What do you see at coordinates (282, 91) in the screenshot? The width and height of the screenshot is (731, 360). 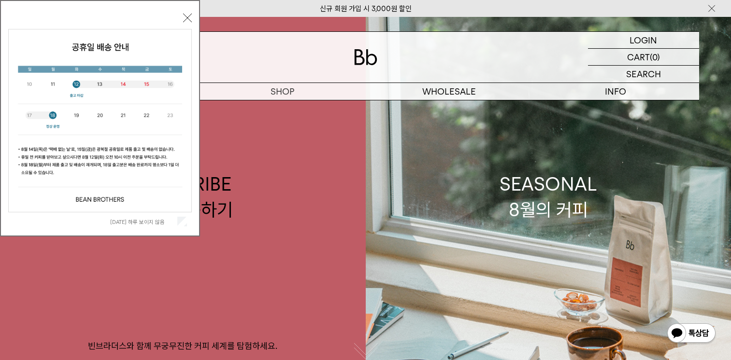 I see `a: SHOP` at bounding box center [282, 91].